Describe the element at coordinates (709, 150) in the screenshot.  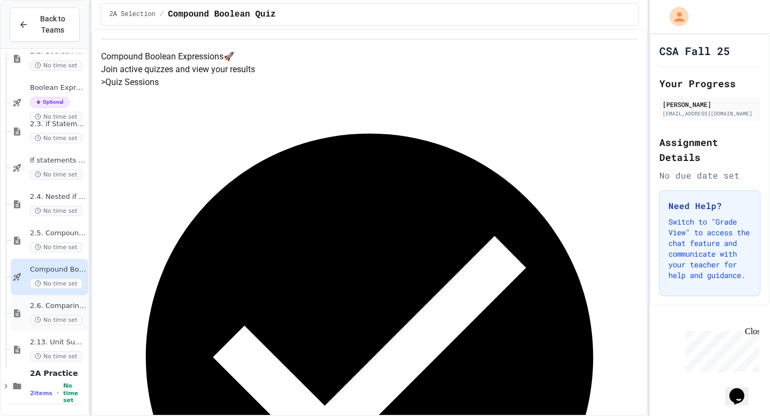
I see `h2: Assignment Details` at that location.